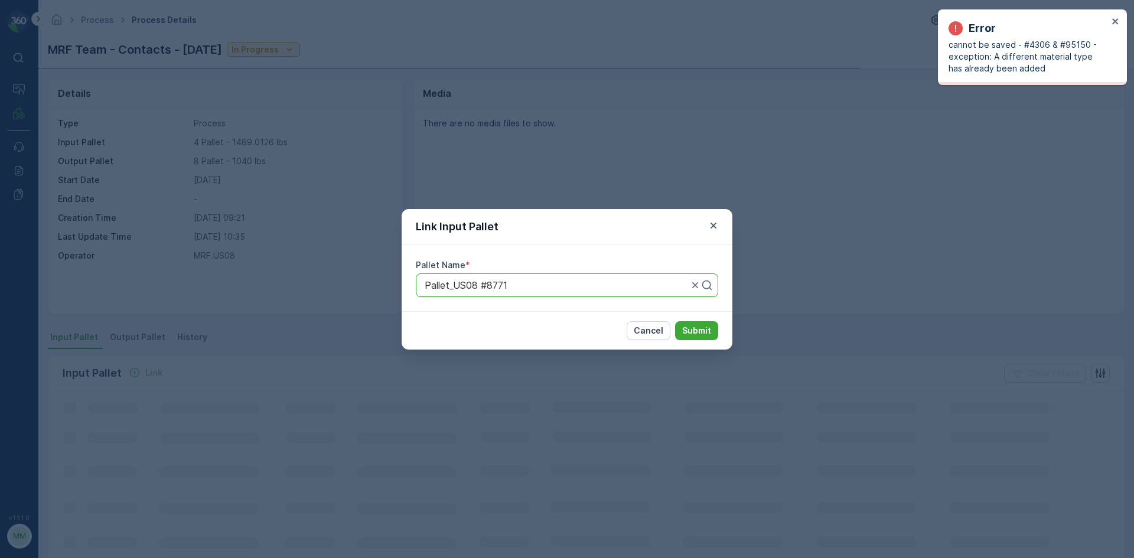 Image resolution: width=1134 pixels, height=558 pixels. What do you see at coordinates (982, 28) in the screenshot?
I see `p: Error` at bounding box center [982, 28].